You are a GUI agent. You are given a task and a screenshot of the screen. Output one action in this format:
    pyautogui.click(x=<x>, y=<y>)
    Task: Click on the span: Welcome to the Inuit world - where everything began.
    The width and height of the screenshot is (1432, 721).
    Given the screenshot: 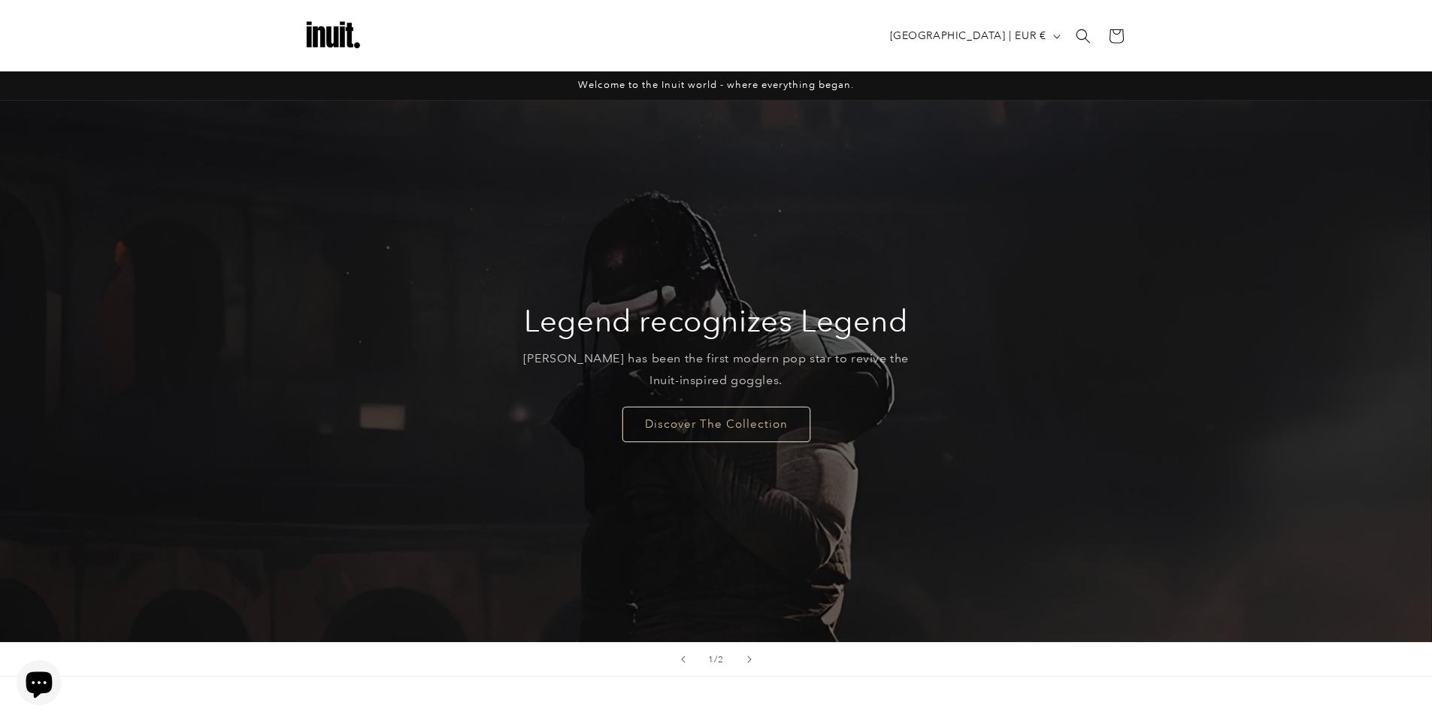 What is the action you would take?
    pyautogui.click(x=716, y=84)
    